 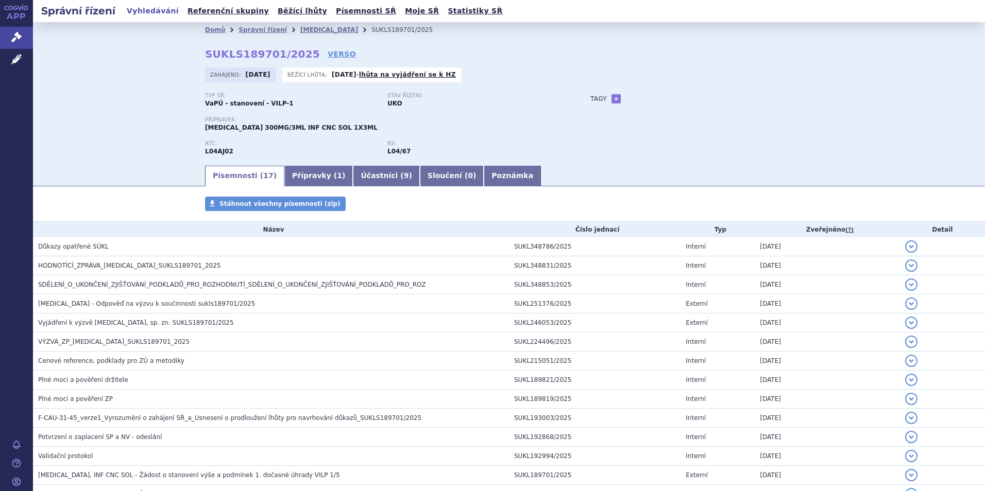 I want to click on li: SUKLS189701/2025, so click(x=408, y=30).